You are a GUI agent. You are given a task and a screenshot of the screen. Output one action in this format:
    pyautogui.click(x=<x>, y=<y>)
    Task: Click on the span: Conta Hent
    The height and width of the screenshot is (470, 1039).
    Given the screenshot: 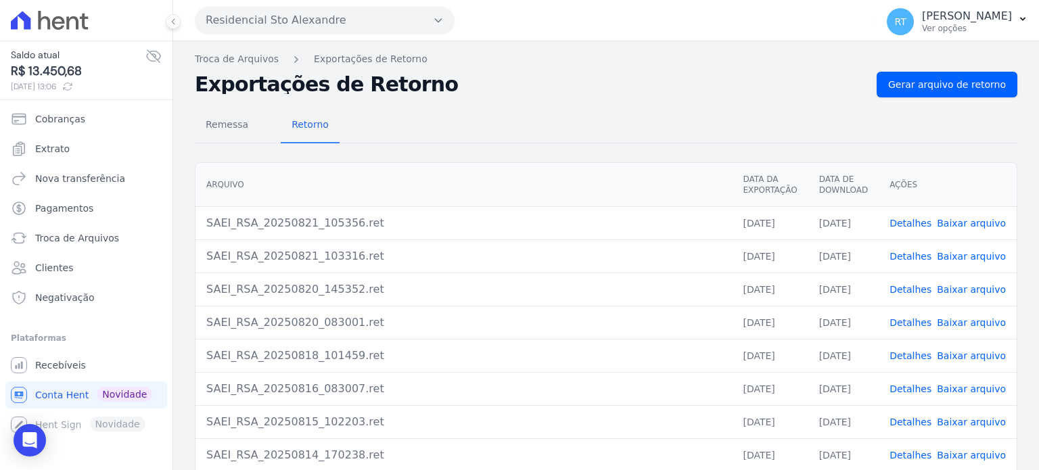 What is the action you would take?
    pyautogui.click(x=62, y=395)
    